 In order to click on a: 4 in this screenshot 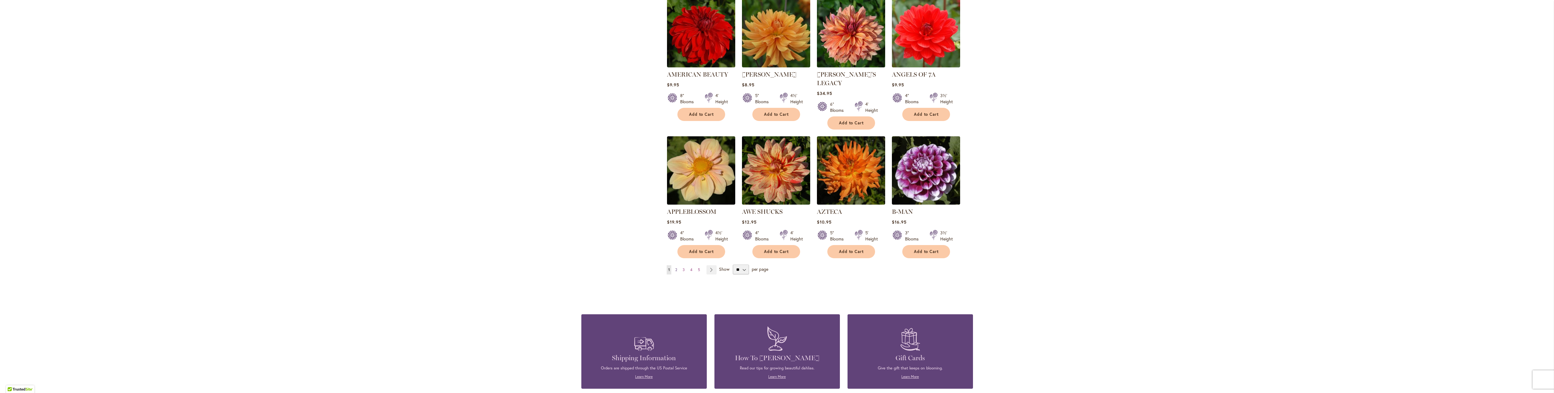, I will do `click(691, 270)`.